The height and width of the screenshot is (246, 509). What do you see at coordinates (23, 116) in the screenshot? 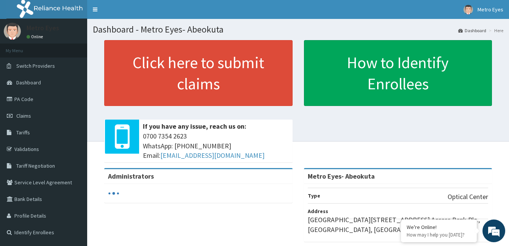
I see `span: Claims` at bounding box center [23, 116].